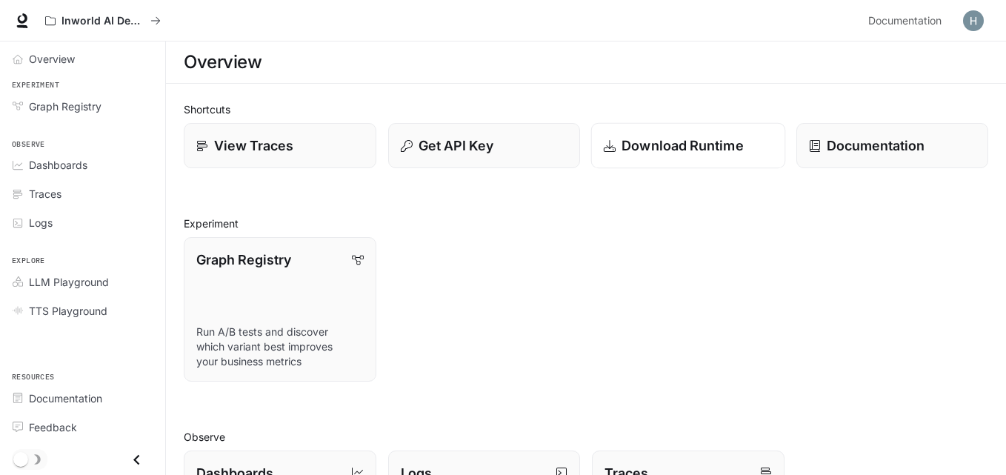 The image size is (1006, 475). What do you see at coordinates (82, 310) in the screenshot?
I see `a: TTS Playground` at bounding box center [82, 310].